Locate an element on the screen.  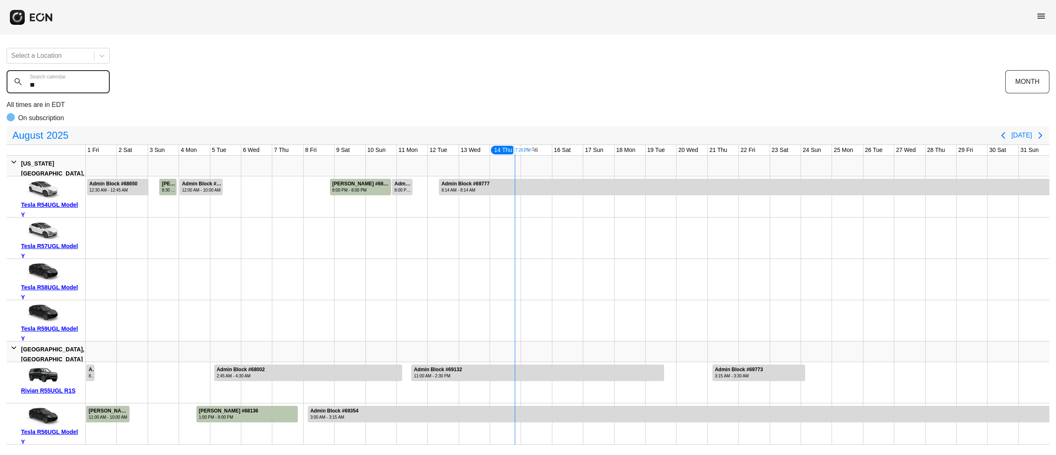
div: 7 Thu is located at coordinates (281, 150).